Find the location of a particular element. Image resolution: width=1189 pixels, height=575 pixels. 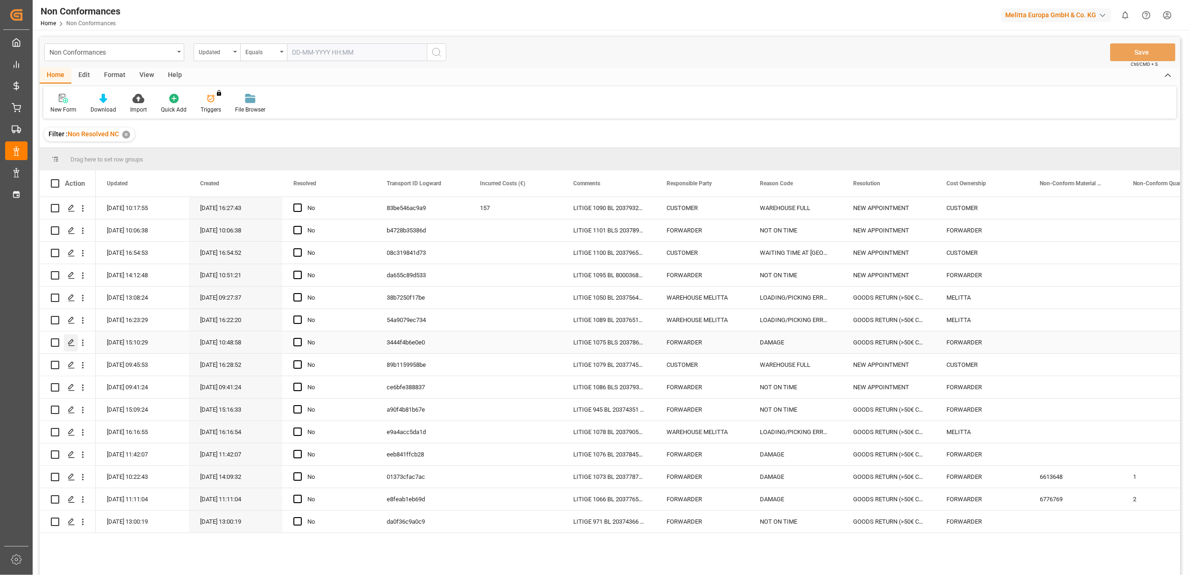

div: LITIGE 1101 BLS 20378949 + 20378888 Non livré le 09/10 suite erreur de chargement // Nouveau rdv ... is located at coordinates (609, 230).